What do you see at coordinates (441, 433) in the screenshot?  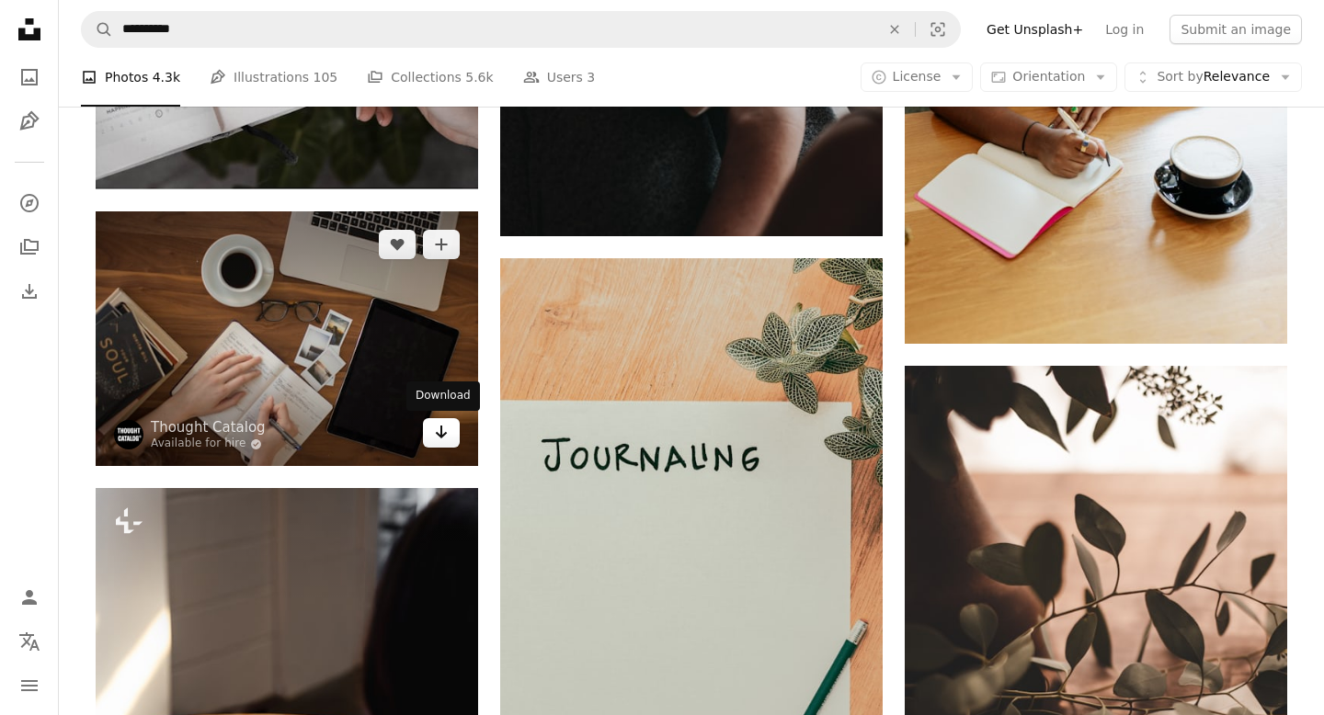 I see `a: Download` at bounding box center [441, 433].